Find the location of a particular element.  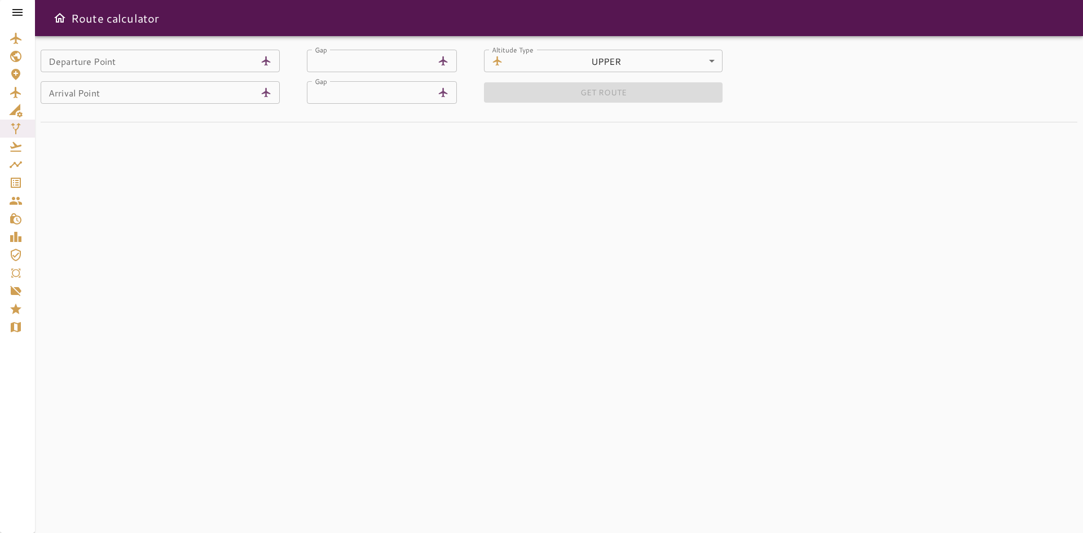

label: Altitude Type is located at coordinates (513, 49).